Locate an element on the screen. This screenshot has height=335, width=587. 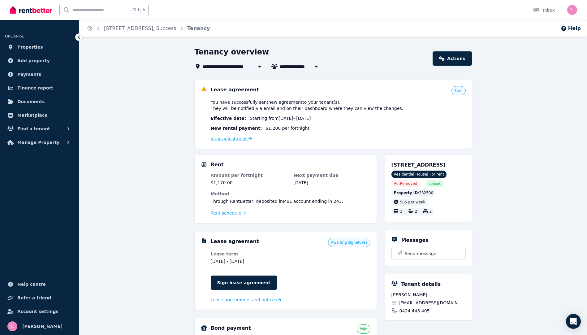
span: Awaiting signatures is located at coordinates (349, 242).